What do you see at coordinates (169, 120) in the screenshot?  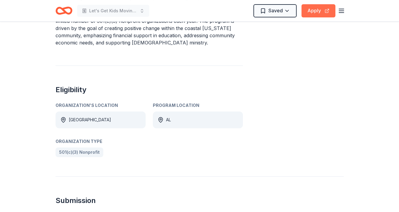 I see `div: AL` at bounding box center [169, 120].